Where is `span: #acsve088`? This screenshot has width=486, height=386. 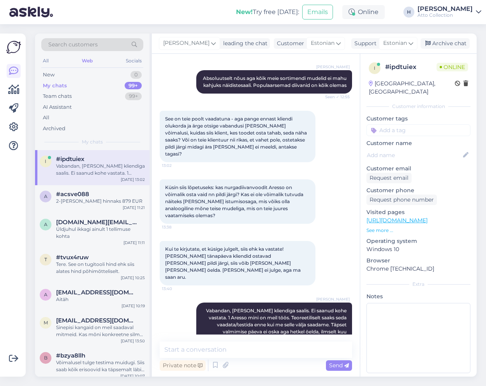
span: #acsve088 is located at coordinates (72, 194).